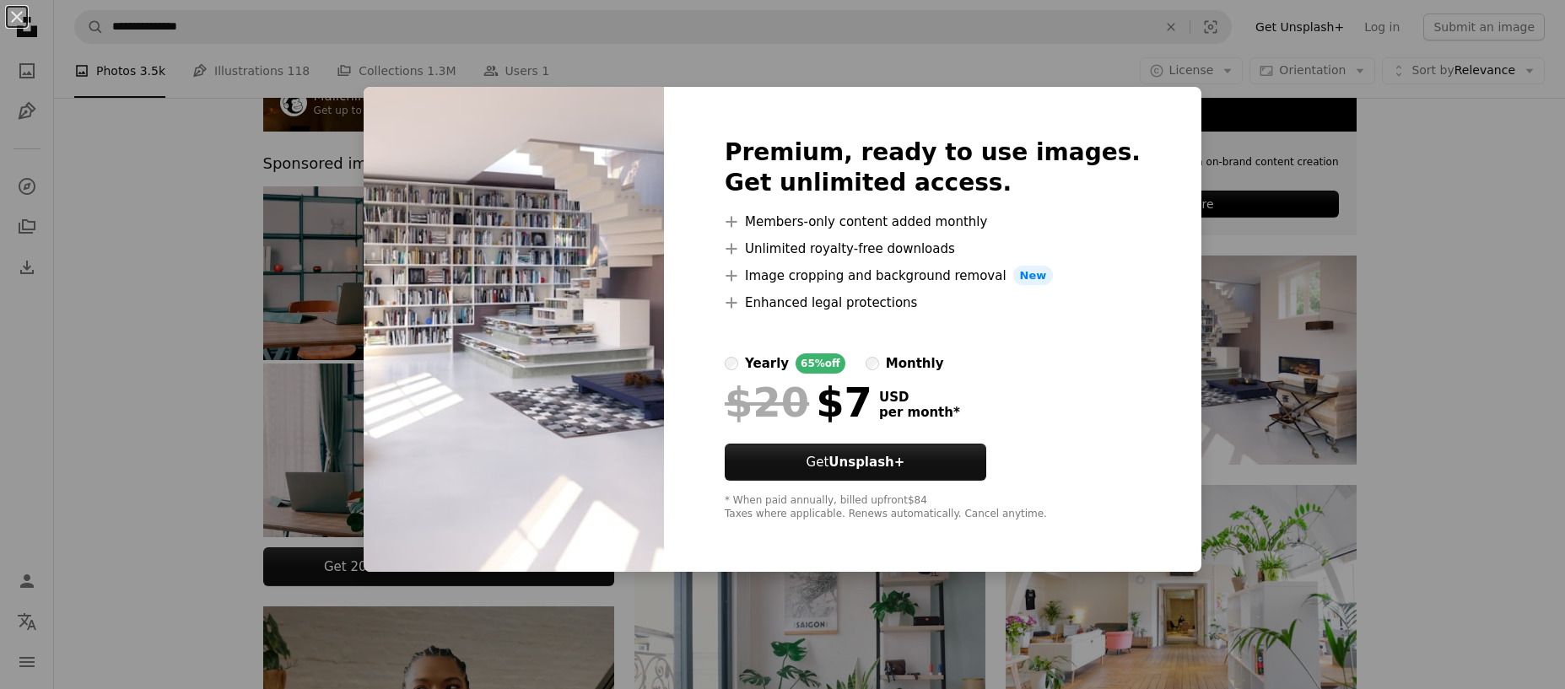 The image size is (1565, 689). What do you see at coordinates (767, 402) in the screenshot?
I see `span: $20` at bounding box center [767, 402].